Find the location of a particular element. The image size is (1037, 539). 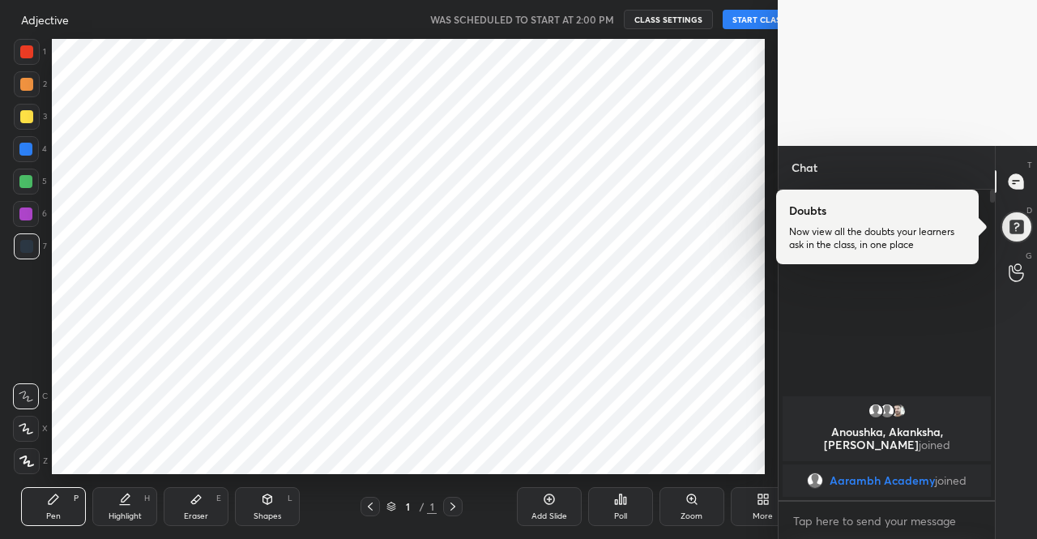

div: C is located at coordinates (30, 396).